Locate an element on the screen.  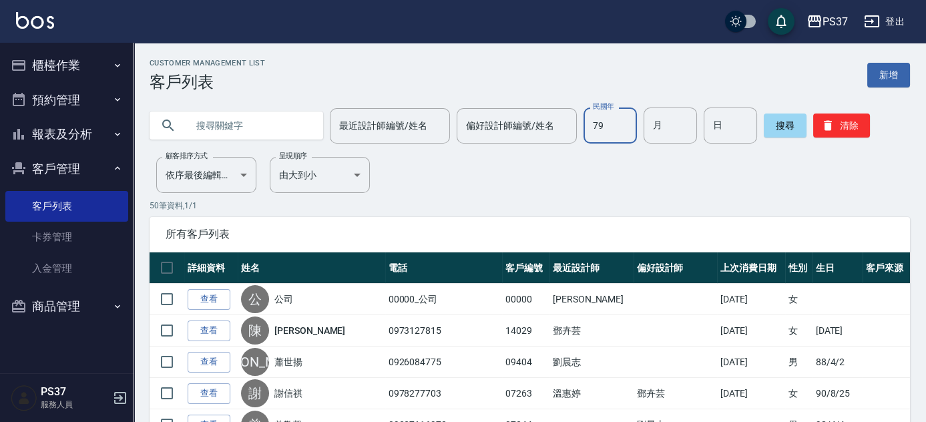
td: 88/4/2 is located at coordinates (837, 362).